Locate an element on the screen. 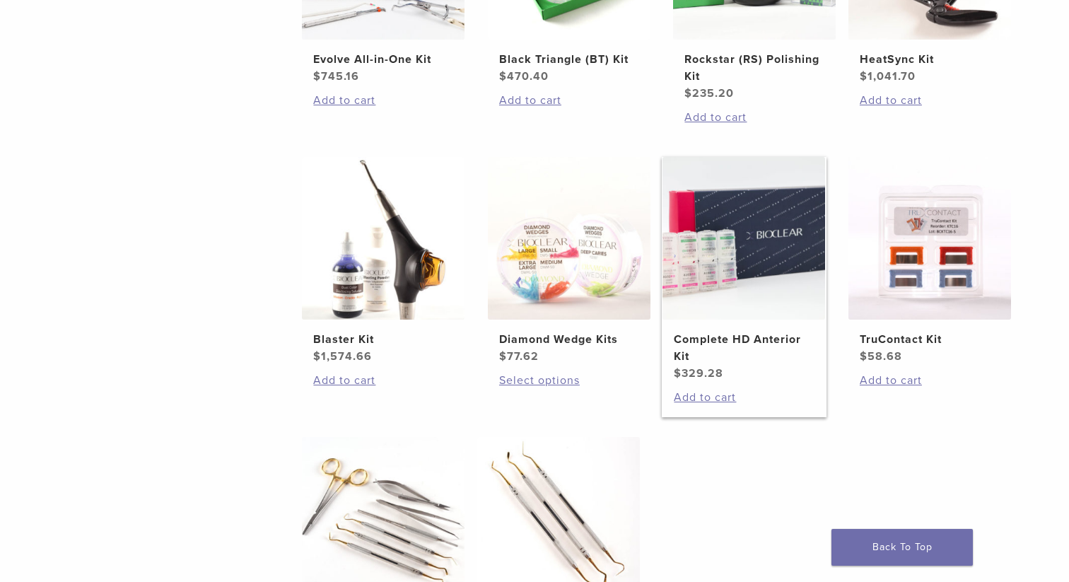 The width and height of the screenshot is (1069, 582). a: Add to cart: “Evolve All-in-One Kit” is located at coordinates (383, 100).